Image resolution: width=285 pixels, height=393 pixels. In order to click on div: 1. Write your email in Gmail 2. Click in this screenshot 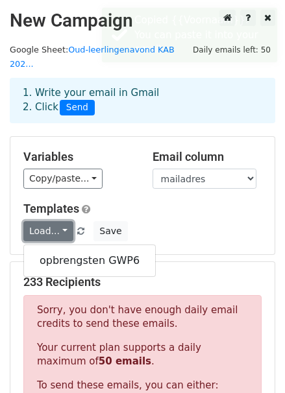, I will do `click(142, 101)`.